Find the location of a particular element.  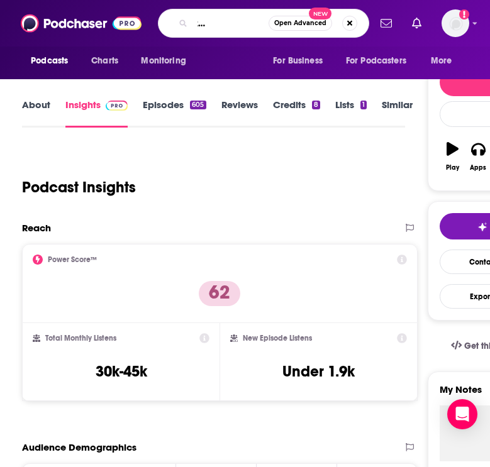

h2: Power Score™ is located at coordinates (72, 260).